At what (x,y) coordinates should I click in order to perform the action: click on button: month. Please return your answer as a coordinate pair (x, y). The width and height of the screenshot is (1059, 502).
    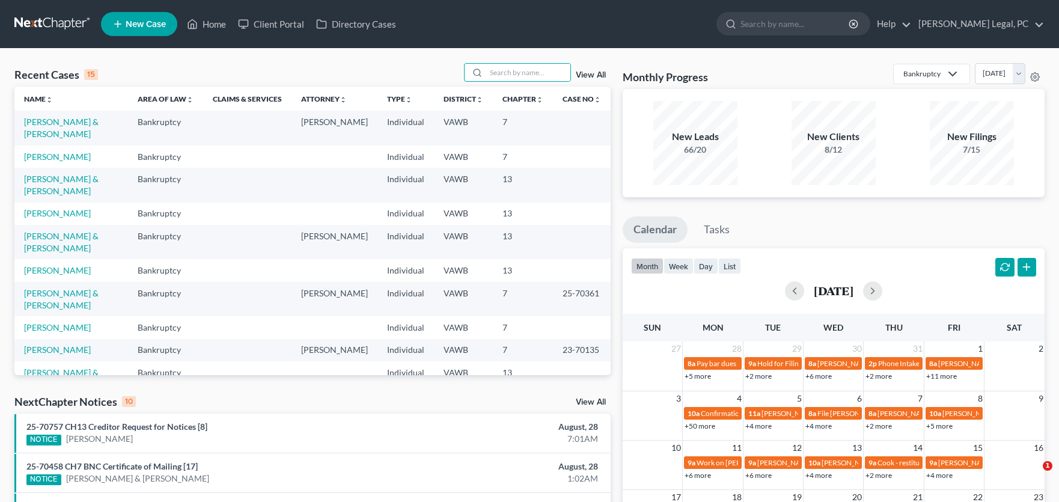
    Looking at the image, I should click on (647, 266).